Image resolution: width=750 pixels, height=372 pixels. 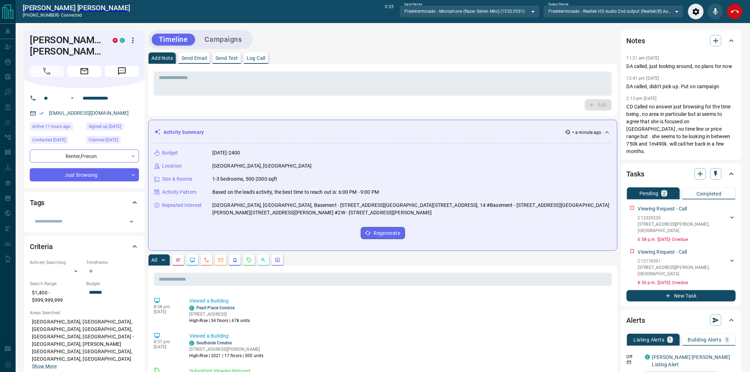 What do you see at coordinates (249, 260) in the screenshot?
I see `svg: Requests` at bounding box center [249, 260].